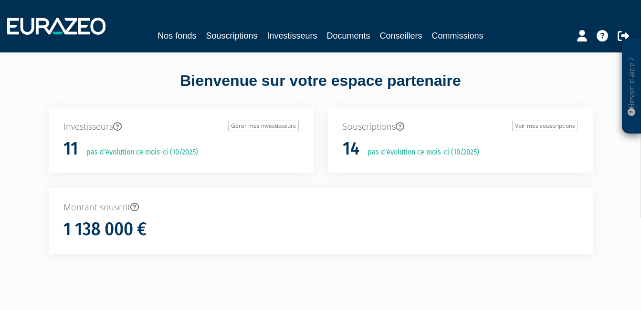  I want to click on h1: 11, so click(71, 149).